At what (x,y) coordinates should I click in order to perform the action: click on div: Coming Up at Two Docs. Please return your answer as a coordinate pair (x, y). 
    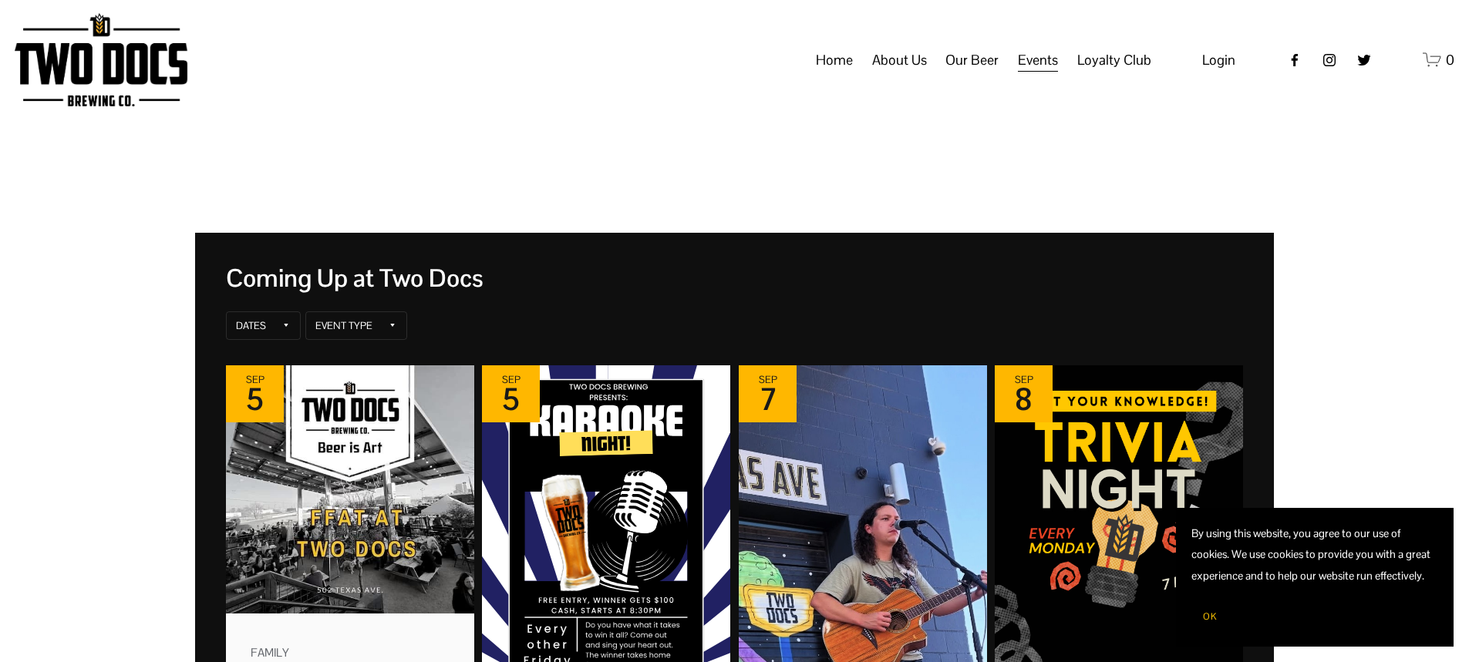
    Looking at the image, I should click on (735, 278).